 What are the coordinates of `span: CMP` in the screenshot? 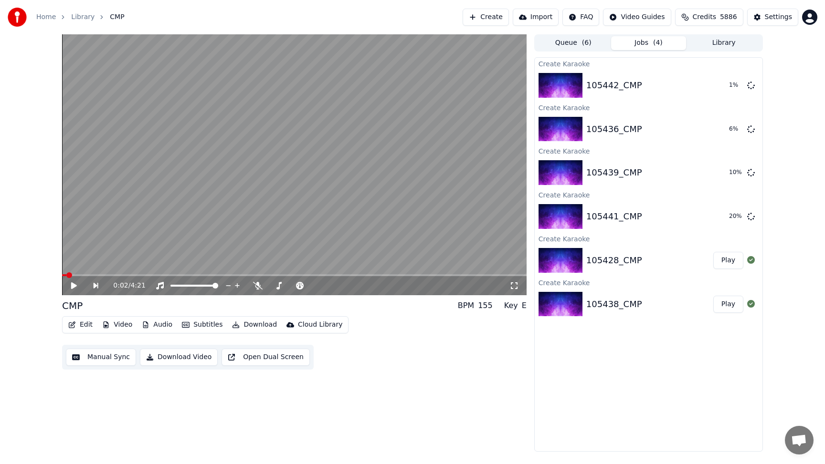 It's located at (117, 17).